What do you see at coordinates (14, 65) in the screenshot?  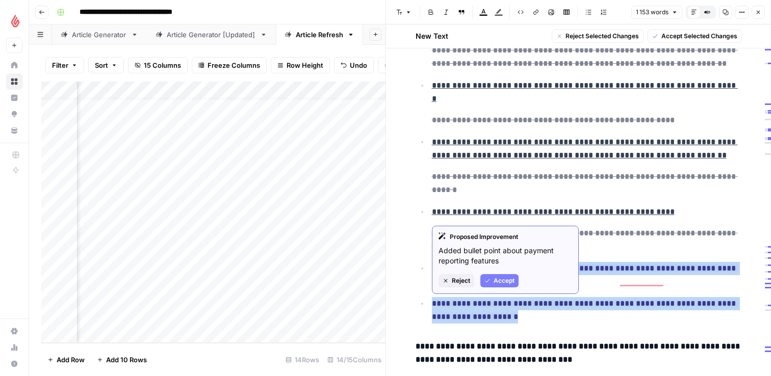 I see `a: Home` at bounding box center [14, 65].